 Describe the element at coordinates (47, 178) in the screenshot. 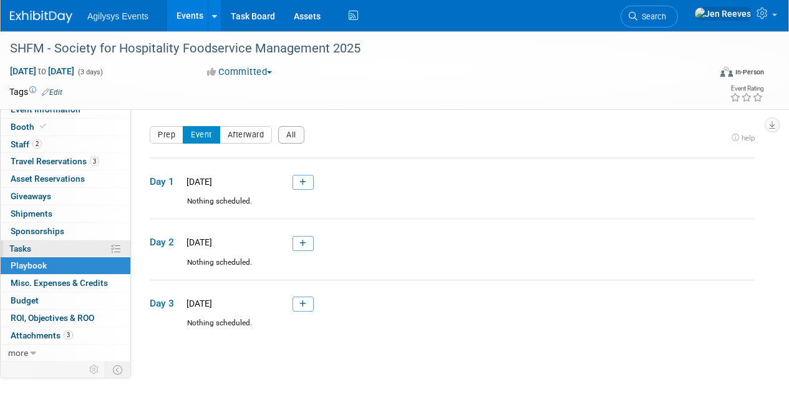

I see `span: Asset Reservations` at that location.